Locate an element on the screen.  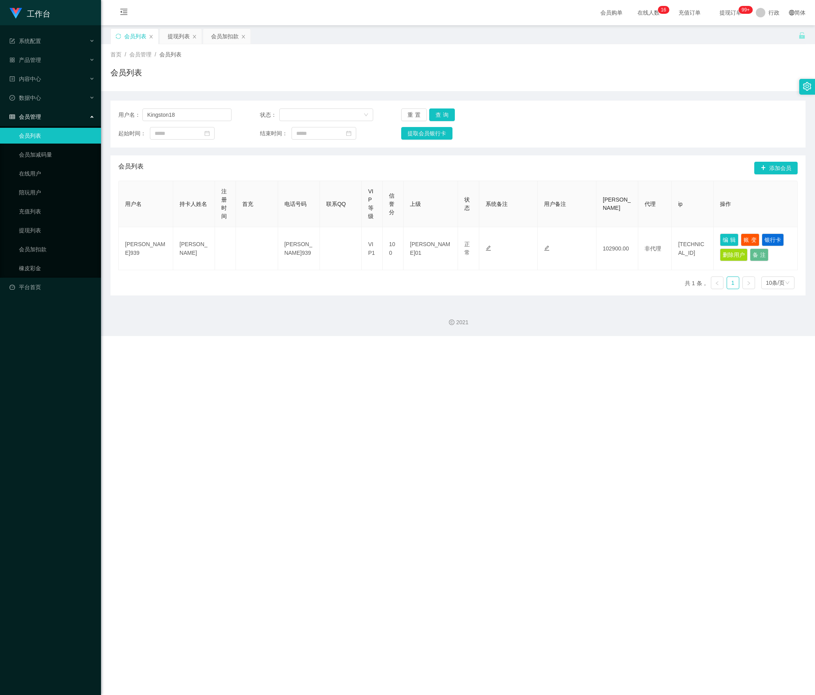
font: 共 1 条， is located at coordinates (696, 283).